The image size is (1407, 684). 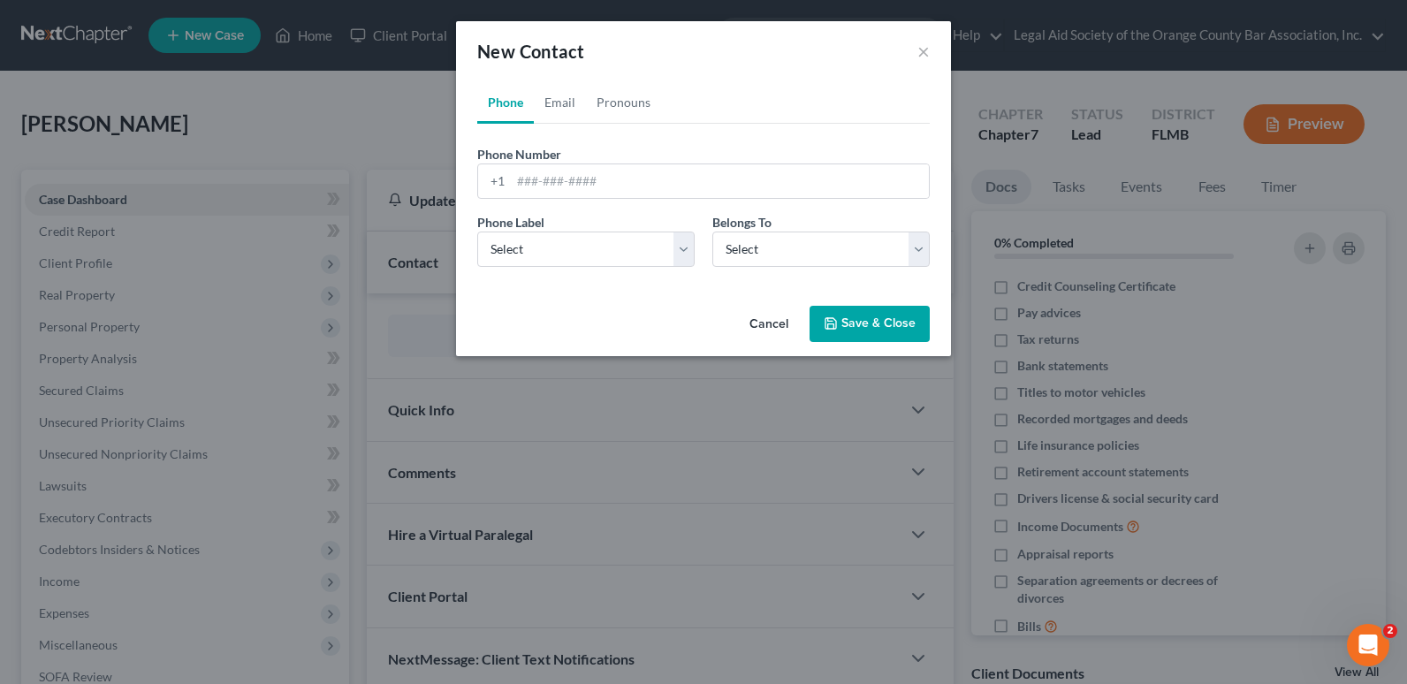 What do you see at coordinates (530, 51) in the screenshot?
I see `span: New Contact` at bounding box center [530, 51].